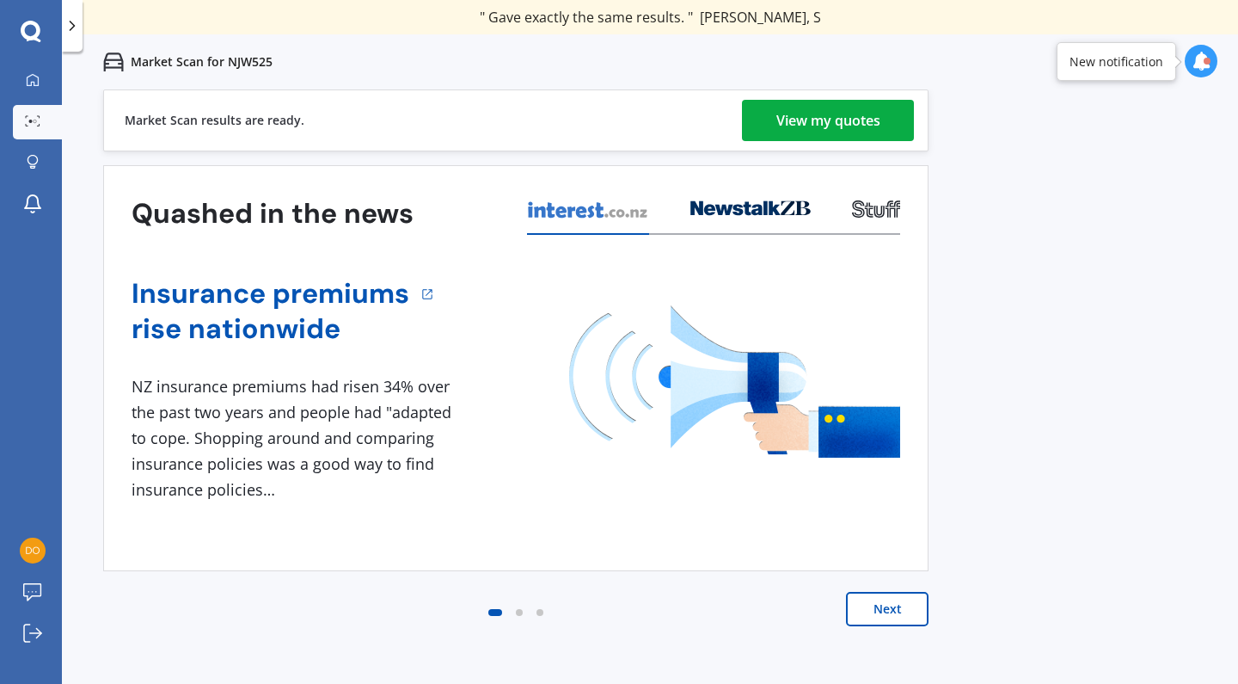 The height and width of the screenshot is (684, 1238). I want to click on h4: rise nationwide, so click(270, 328).